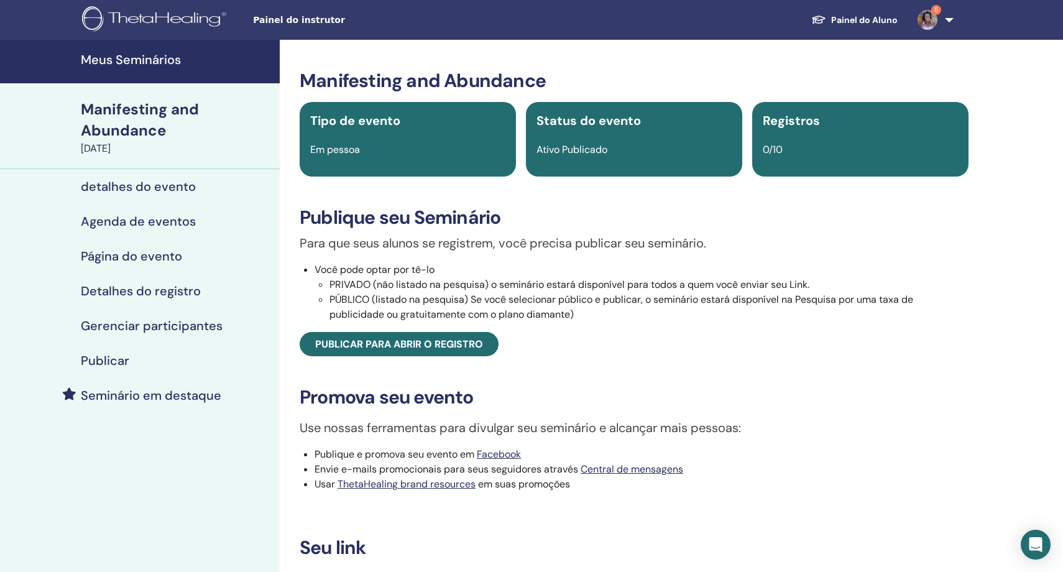 The image size is (1063, 572). Describe the element at coordinates (407, 484) in the screenshot. I see `a: ThetaHealing brand resources` at that location.